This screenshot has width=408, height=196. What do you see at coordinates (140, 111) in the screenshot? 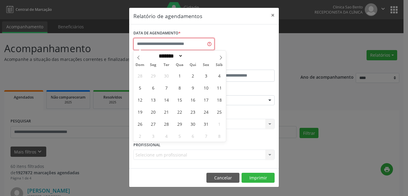
I see `span: Outubro 19, 2025` at bounding box center [140, 111].